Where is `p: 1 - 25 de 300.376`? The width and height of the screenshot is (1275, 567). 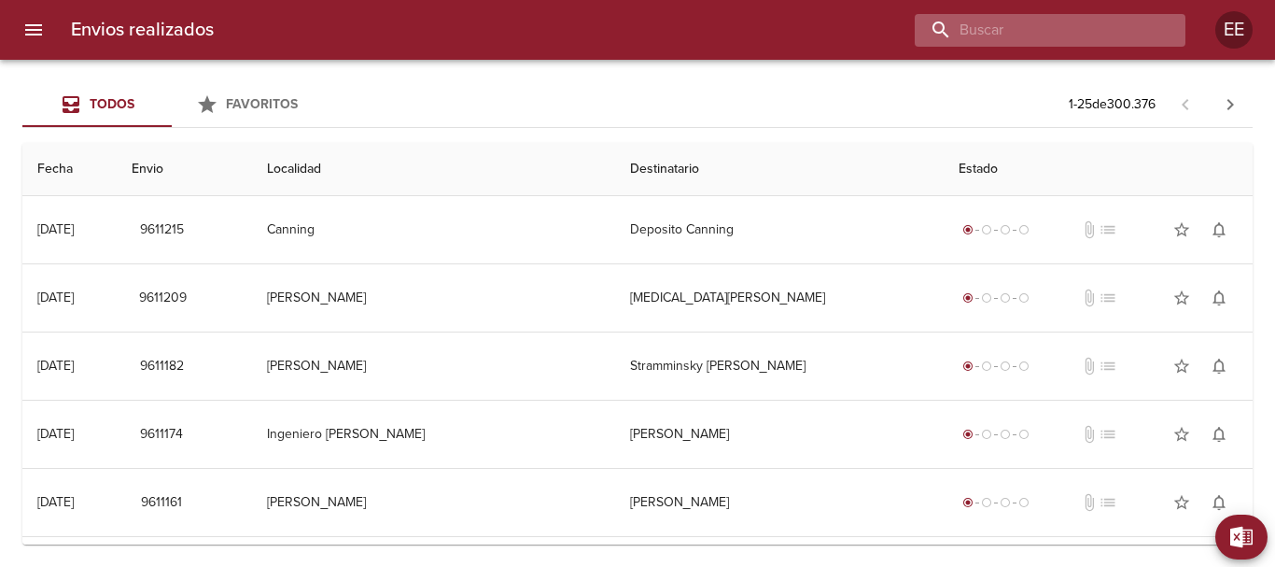
p: 1 - 25 de 300.376 is located at coordinates (1112, 105).